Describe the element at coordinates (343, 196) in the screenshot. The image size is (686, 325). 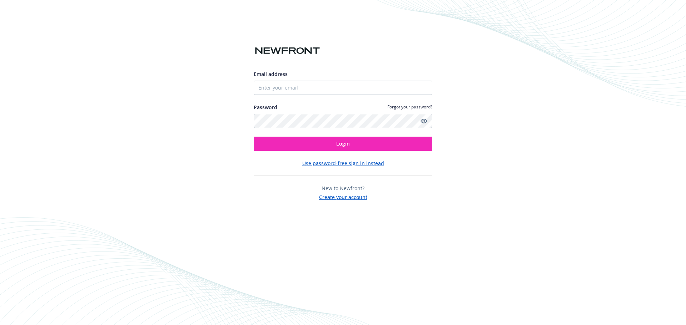
I see `button: Create your account` at that location.